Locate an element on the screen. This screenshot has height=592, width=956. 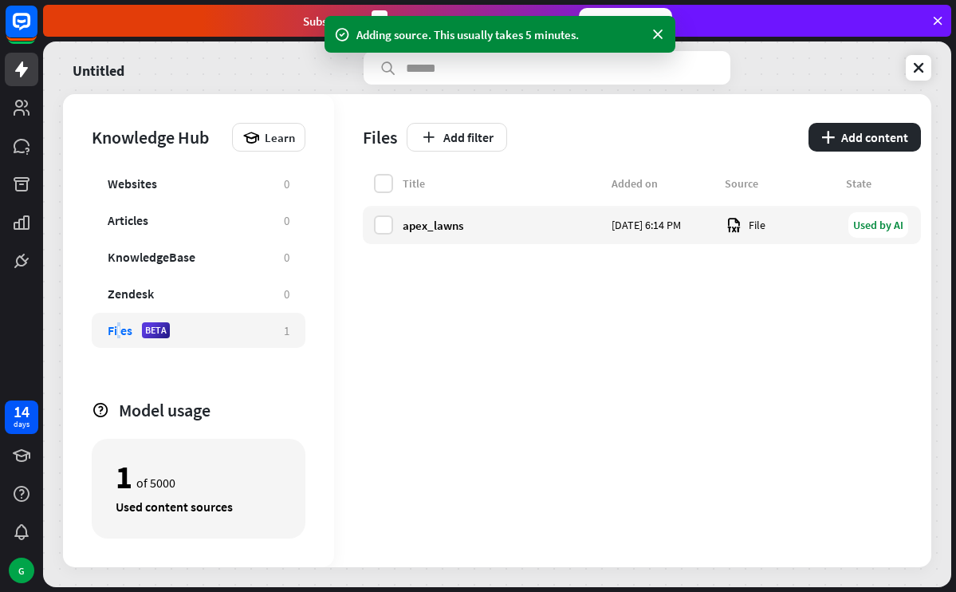
span: Learn is located at coordinates (280, 137).